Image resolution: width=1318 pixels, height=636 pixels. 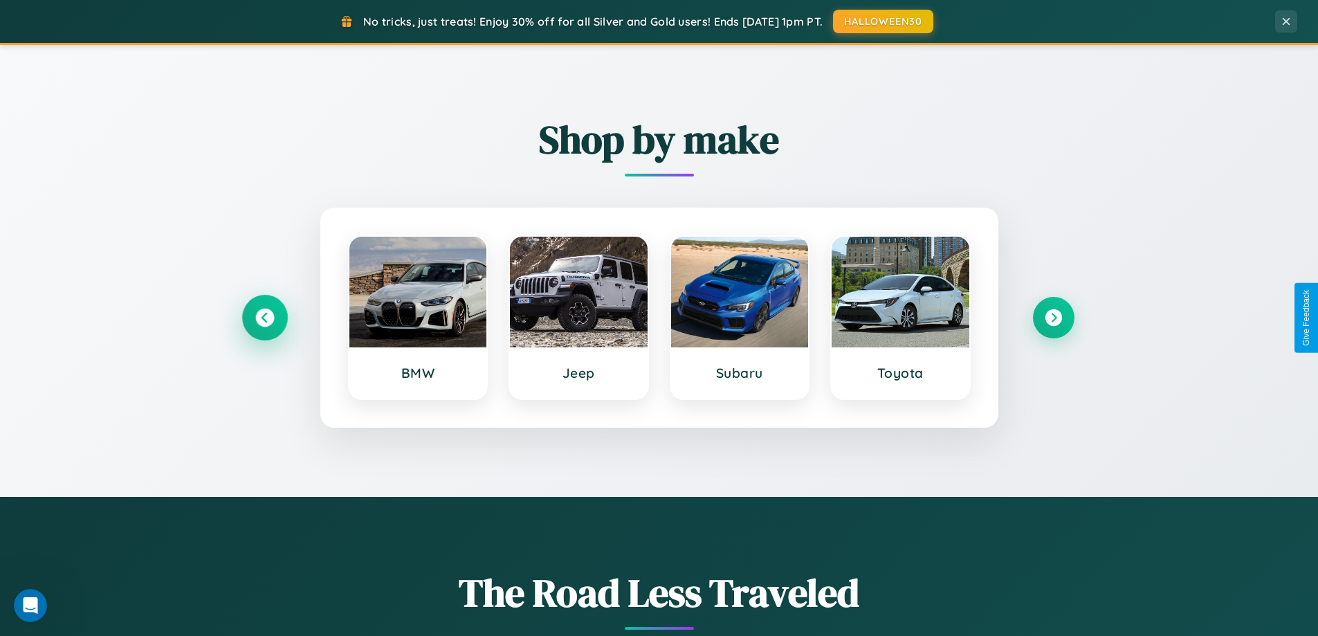 What do you see at coordinates (418, 373) in the screenshot?
I see `h3: BMW` at bounding box center [418, 373].